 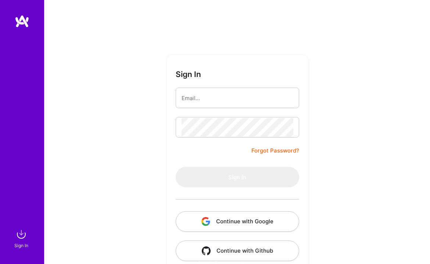 I want to click on div: Sign In, so click(x=21, y=246).